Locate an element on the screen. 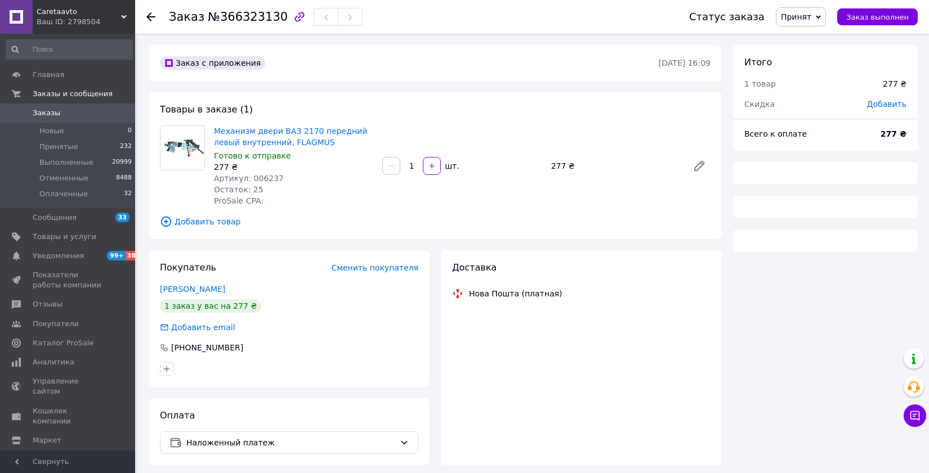 Image resolution: width=929 pixels, height=473 pixels. span: Добавить is located at coordinates (887, 104).